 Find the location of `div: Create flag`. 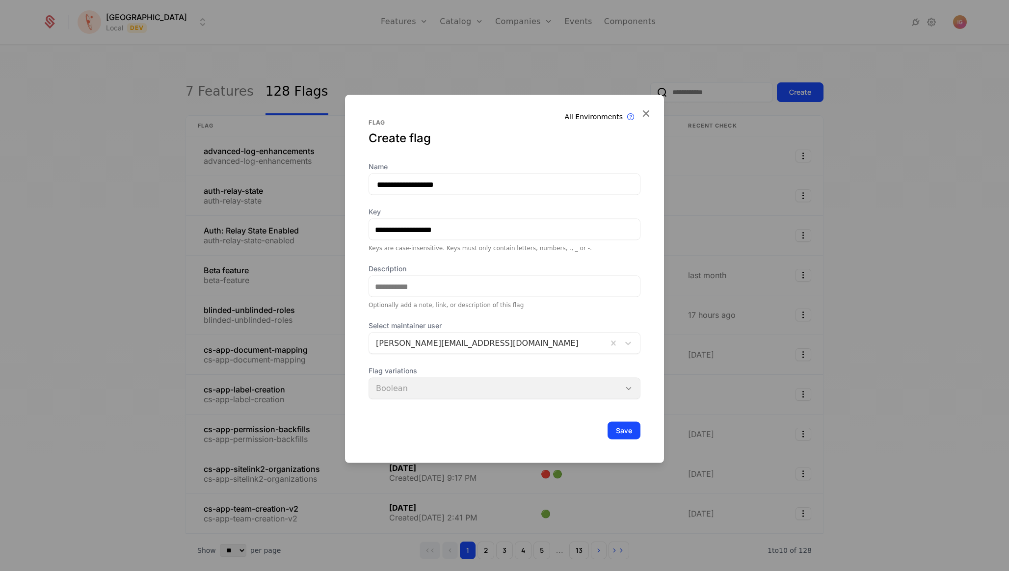

div: Create flag is located at coordinates (505, 138).